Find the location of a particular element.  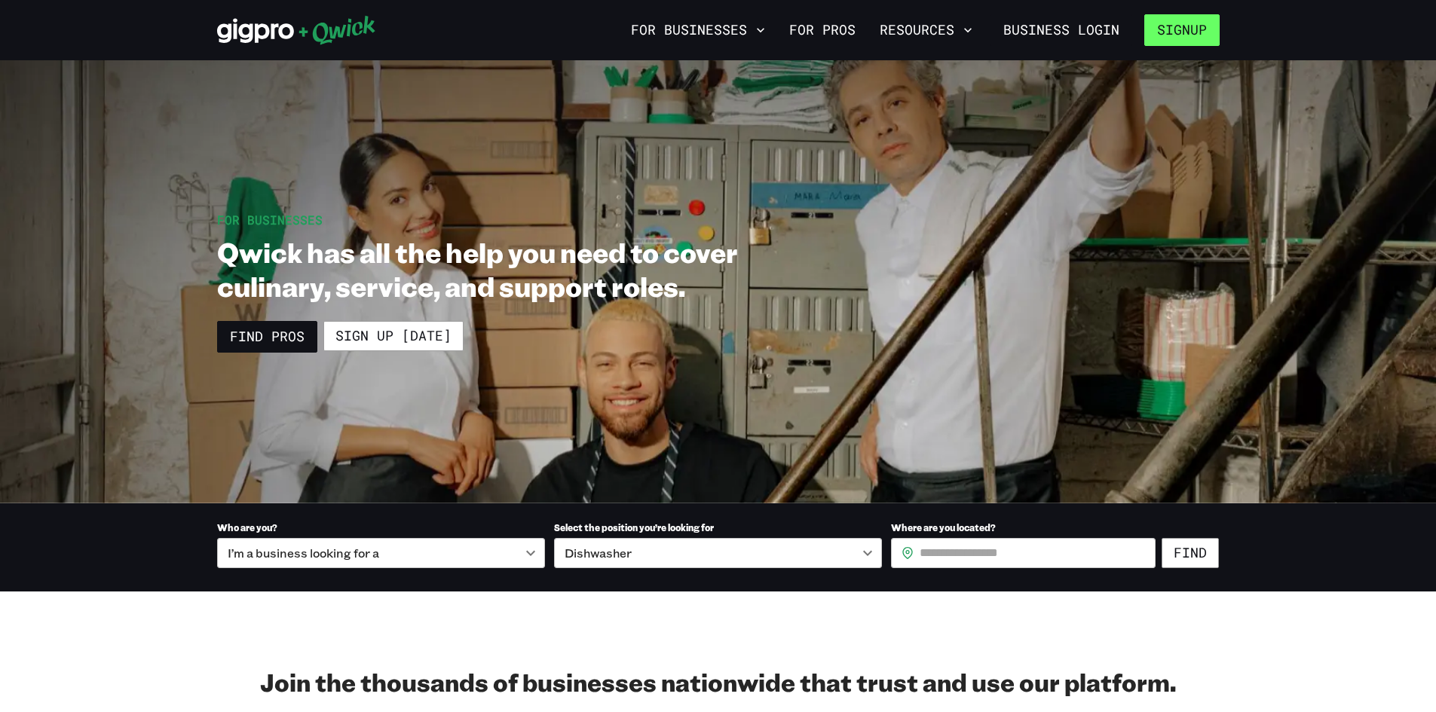

span: For Businesses is located at coordinates (270, 219).